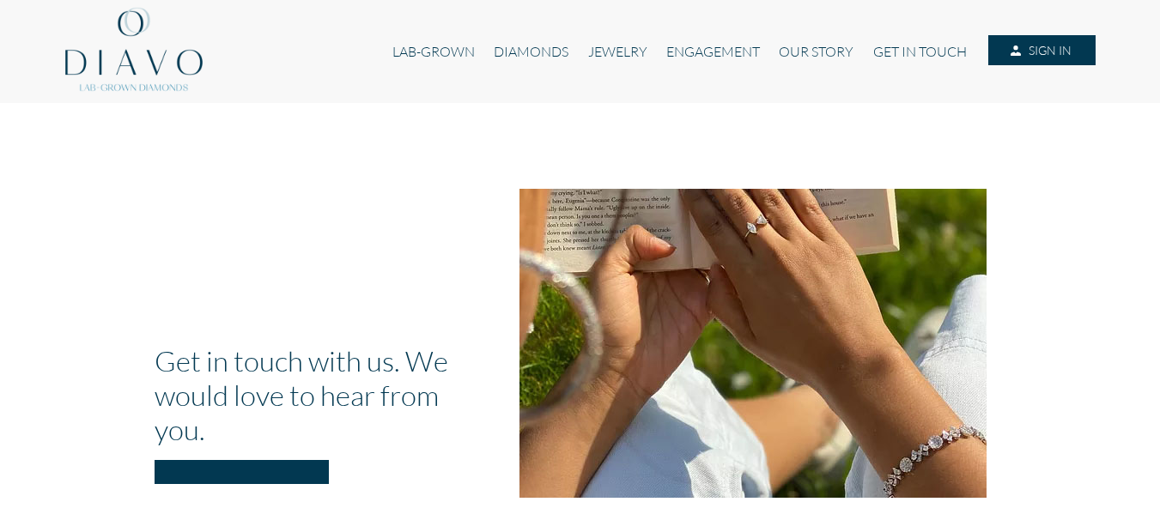 The width and height of the screenshot is (1160, 508). What do you see at coordinates (617, 52) in the screenshot?
I see `a: JEWELRY` at bounding box center [617, 52].